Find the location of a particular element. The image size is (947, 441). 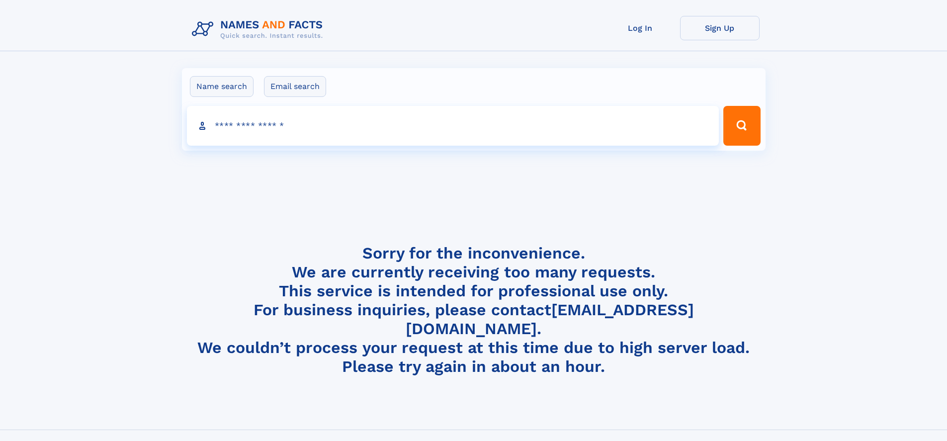

a: Sign Up is located at coordinates (719, 28).